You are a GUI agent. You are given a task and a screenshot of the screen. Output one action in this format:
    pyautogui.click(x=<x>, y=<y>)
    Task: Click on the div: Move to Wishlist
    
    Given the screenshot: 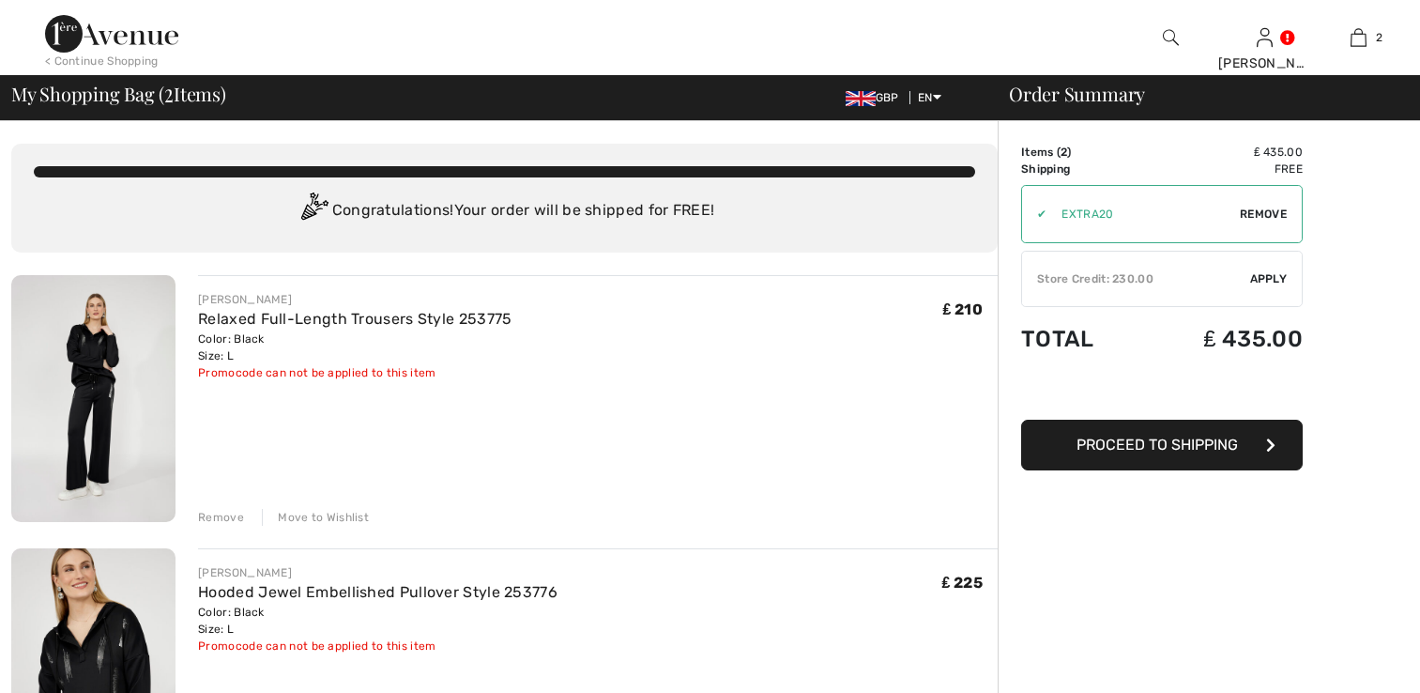 What is the action you would take?
    pyautogui.click(x=315, y=517)
    